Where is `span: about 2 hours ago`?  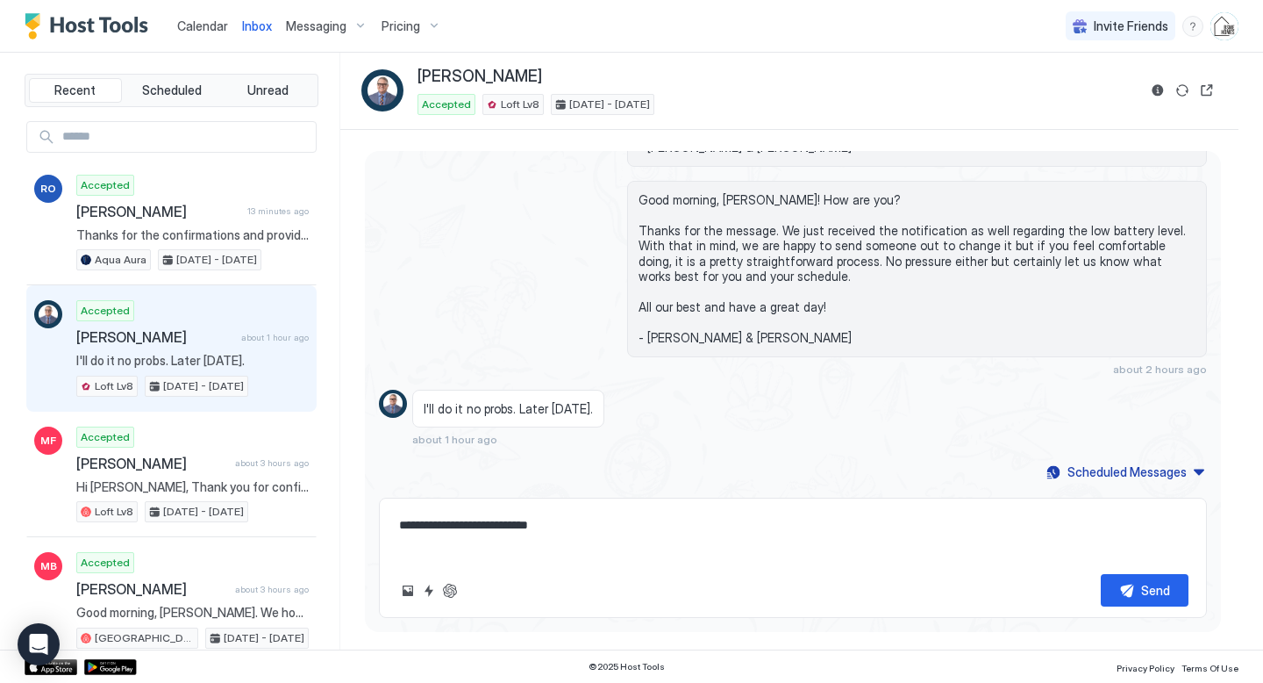 span: about 2 hours ago is located at coordinates (1160, 368).